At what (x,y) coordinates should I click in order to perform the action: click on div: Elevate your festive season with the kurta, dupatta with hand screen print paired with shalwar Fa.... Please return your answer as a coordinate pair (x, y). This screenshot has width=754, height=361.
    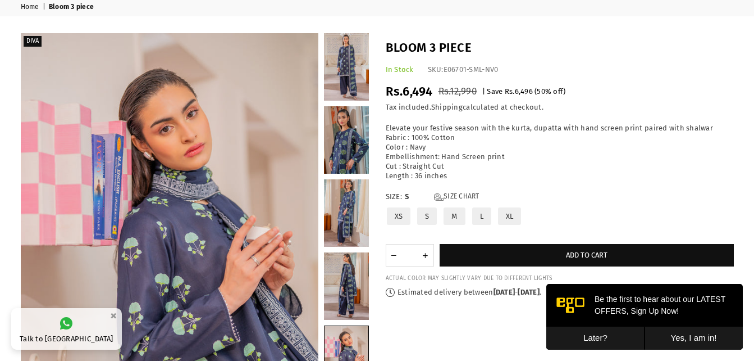
    Looking at the image, I should click on (560, 152).